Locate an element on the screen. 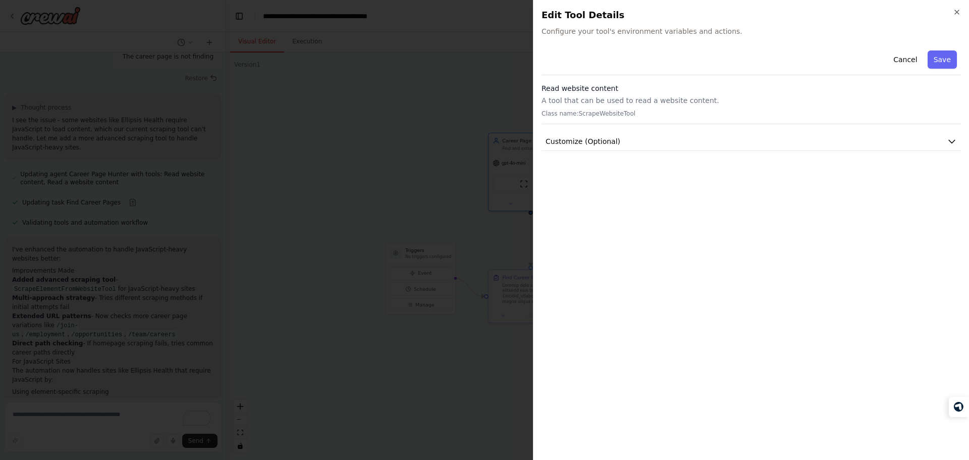 The width and height of the screenshot is (969, 460). button: Save is located at coordinates (942, 60).